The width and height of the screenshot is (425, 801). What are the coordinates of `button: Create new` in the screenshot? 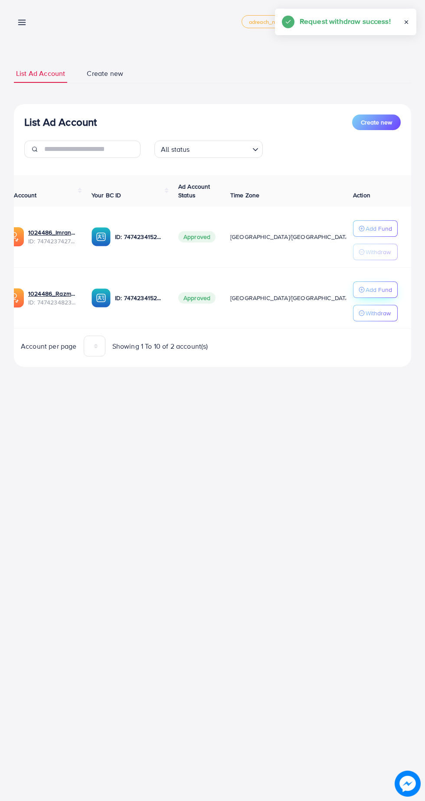 It's located at (376, 122).